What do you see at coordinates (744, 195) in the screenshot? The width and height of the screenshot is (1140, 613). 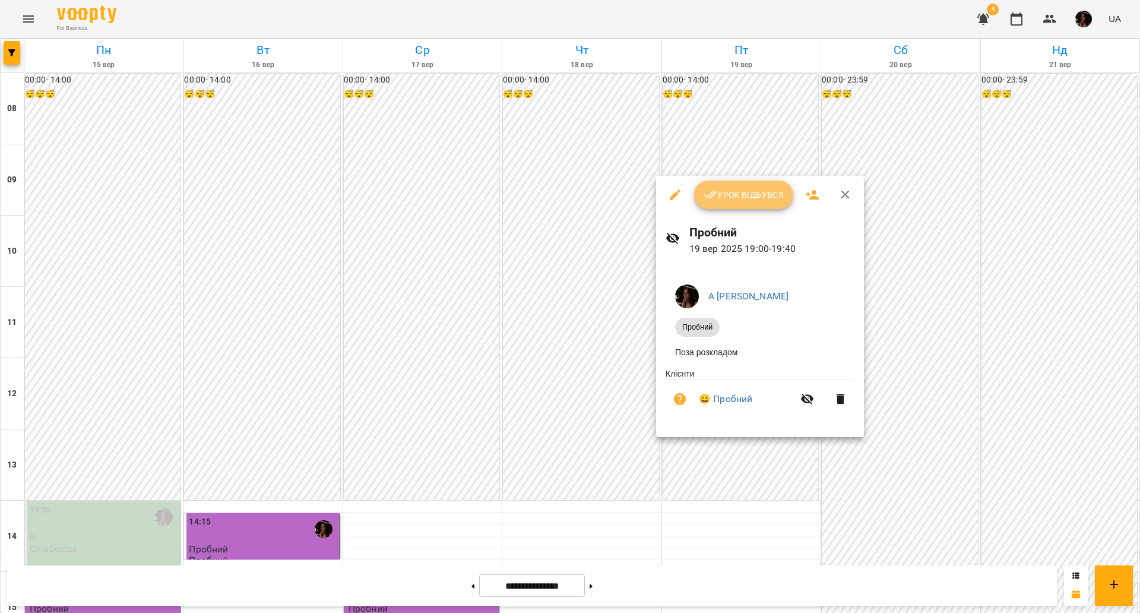 I see `button: Урок відбувся` at bounding box center [744, 195].